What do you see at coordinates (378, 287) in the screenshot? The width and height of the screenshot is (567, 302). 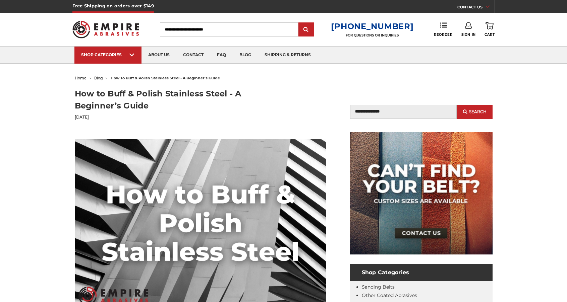 I see `a: Sanding Belts` at bounding box center [378, 287].